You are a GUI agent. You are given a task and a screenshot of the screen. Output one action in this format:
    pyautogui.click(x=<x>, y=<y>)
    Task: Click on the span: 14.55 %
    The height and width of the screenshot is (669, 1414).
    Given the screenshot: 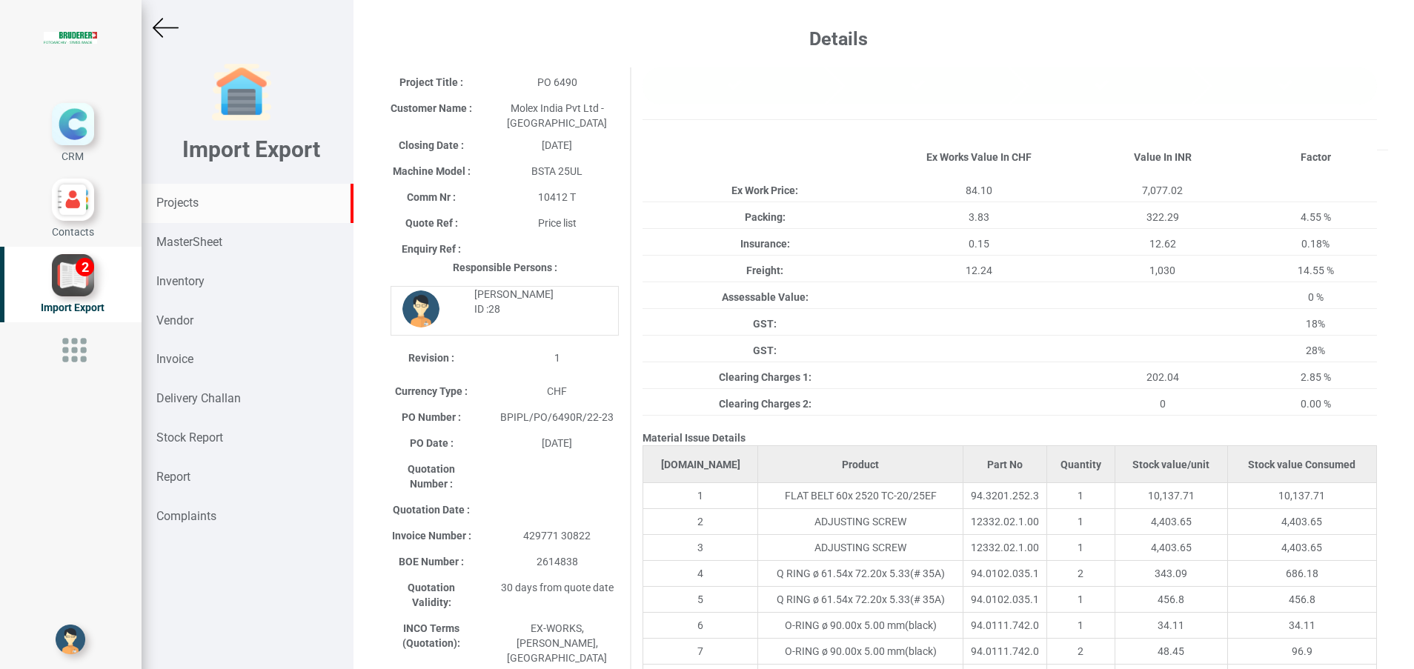 What is the action you would take?
    pyautogui.click(x=1315, y=270)
    